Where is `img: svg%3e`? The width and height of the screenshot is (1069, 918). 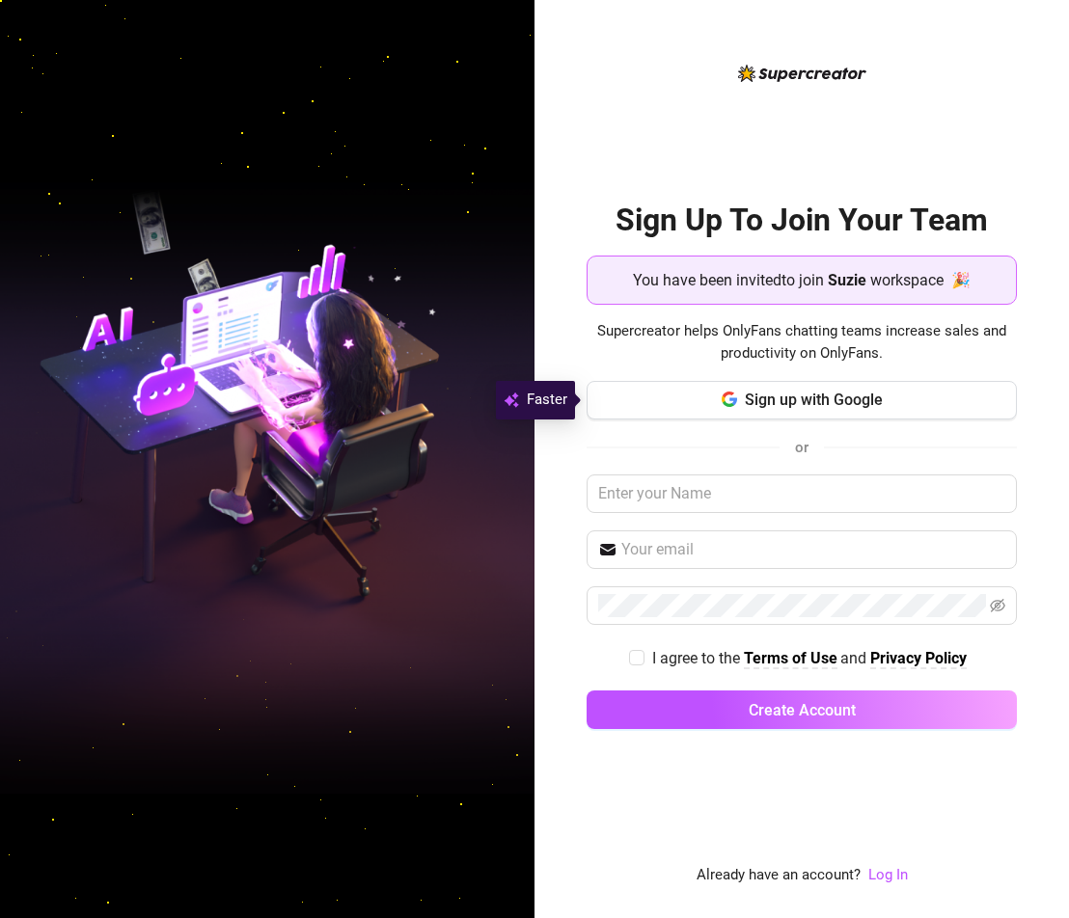 img: svg%3e is located at coordinates (511, 400).